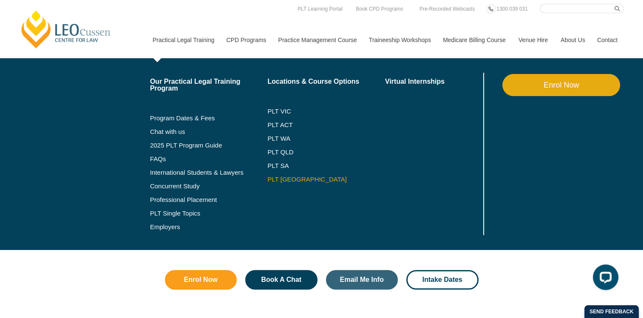 This screenshot has width=643, height=318. I want to click on a: PLT Single Topics, so click(209, 213).